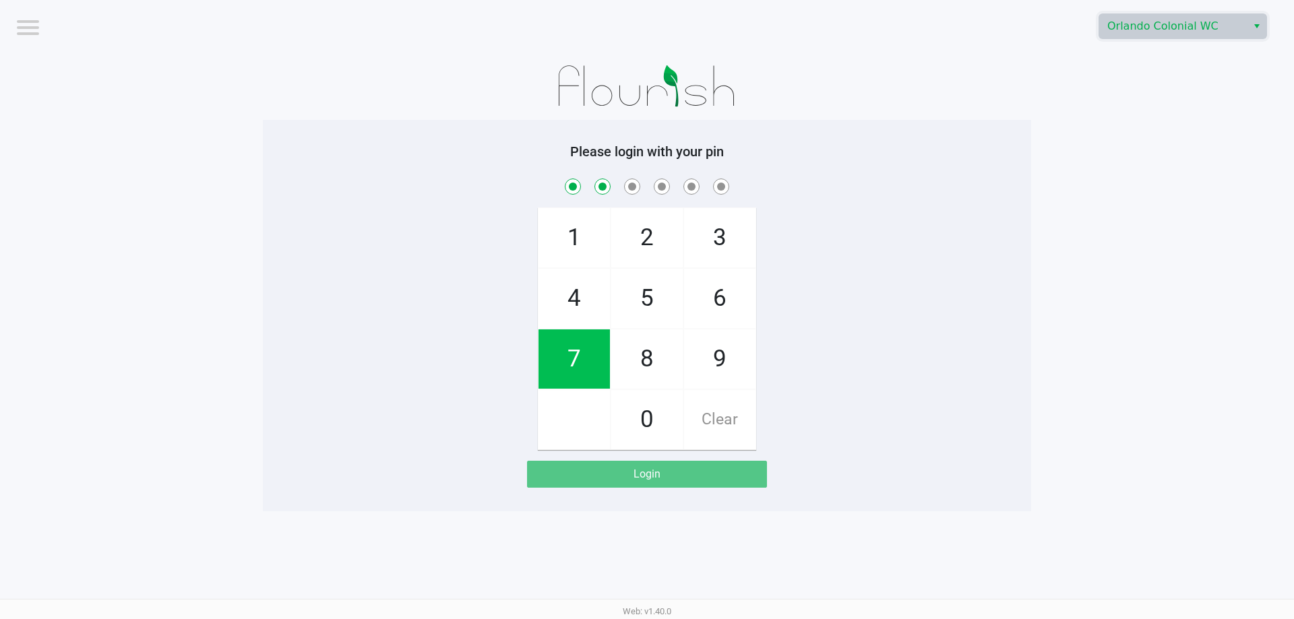 This screenshot has width=1294, height=619. Describe the element at coordinates (647, 359) in the screenshot. I see `span: 8` at that location.